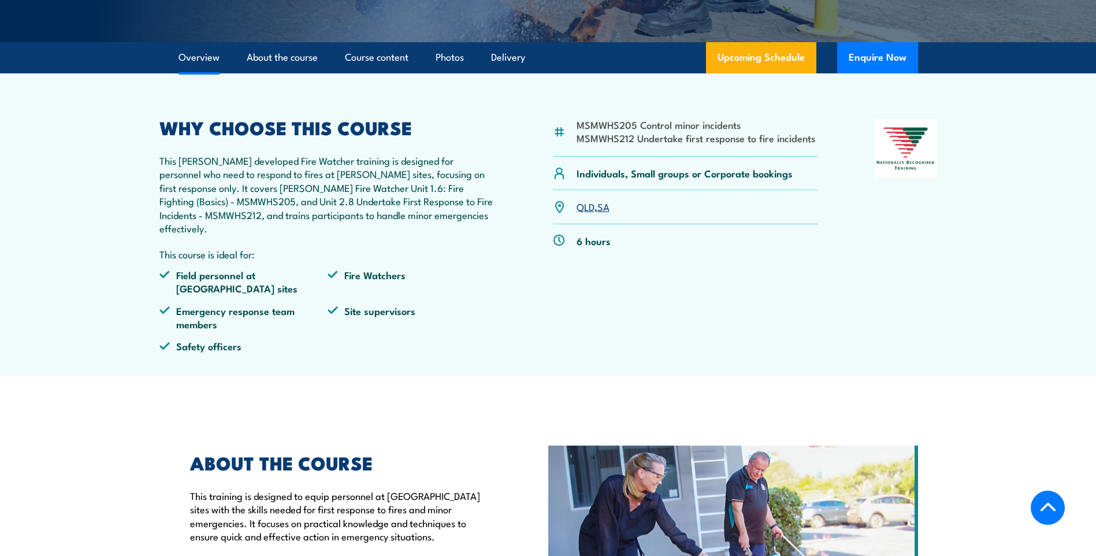  Describe the element at coordinates (906, 148) in the screenshot. I see `img: Nationally Recognised Training logo.` at that location.